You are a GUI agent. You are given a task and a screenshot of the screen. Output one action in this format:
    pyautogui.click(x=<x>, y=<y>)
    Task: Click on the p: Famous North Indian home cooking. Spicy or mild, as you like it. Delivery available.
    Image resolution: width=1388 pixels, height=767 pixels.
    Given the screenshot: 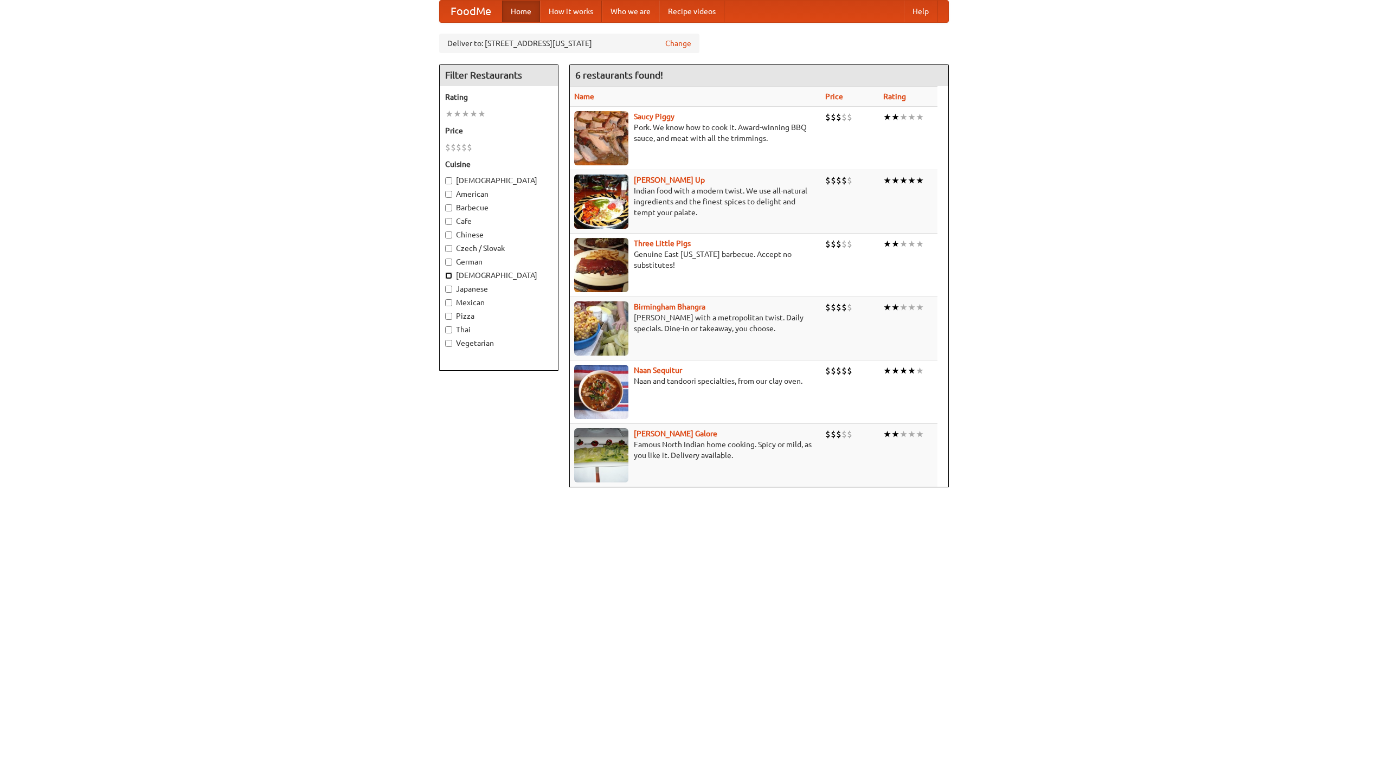 What is the action you would take?
    pyautogui.click(x=695, y=450)
    